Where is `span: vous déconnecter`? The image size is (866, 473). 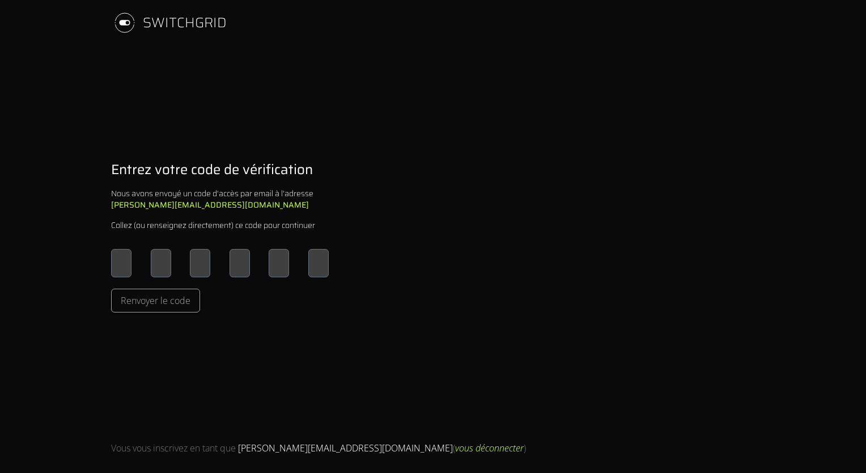
span: vous déconnecter is located at coordinates (489, 448).